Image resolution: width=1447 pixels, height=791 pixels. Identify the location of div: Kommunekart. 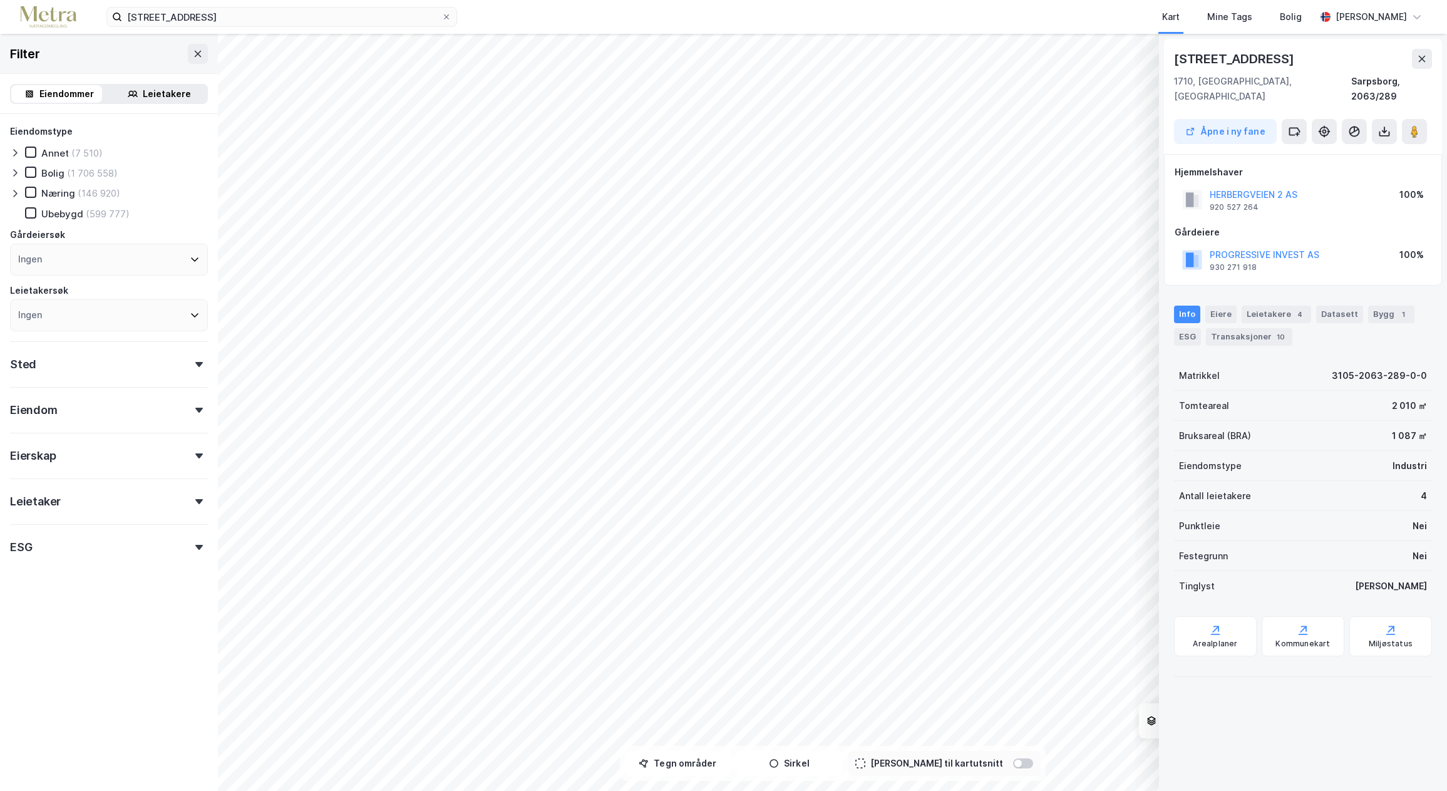
(1302, 643).